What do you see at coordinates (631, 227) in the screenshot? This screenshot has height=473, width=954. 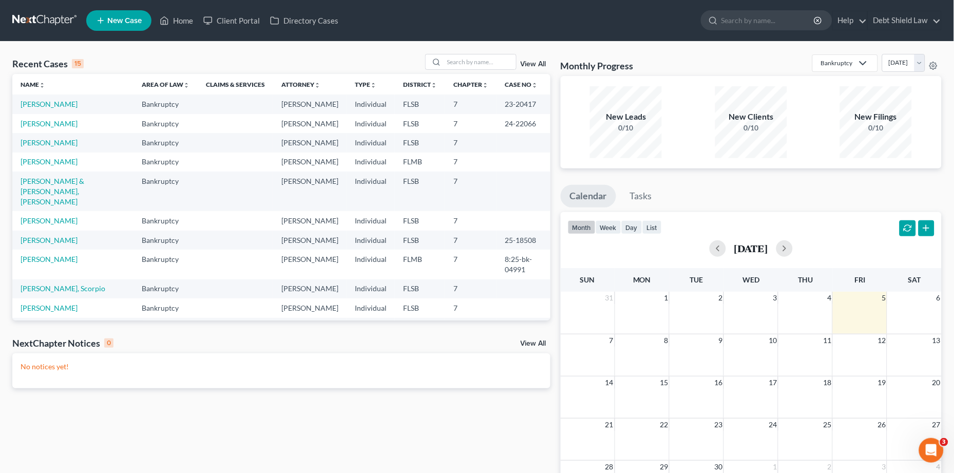 I see `button: day` at bounding box center [631, 227].